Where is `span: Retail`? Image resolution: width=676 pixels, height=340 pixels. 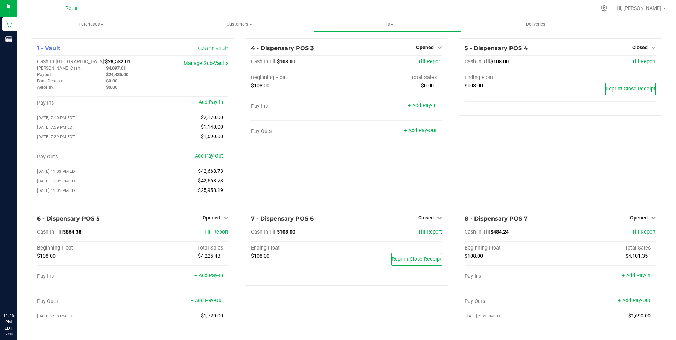
span: Retail is located at coordinates (72, 8).